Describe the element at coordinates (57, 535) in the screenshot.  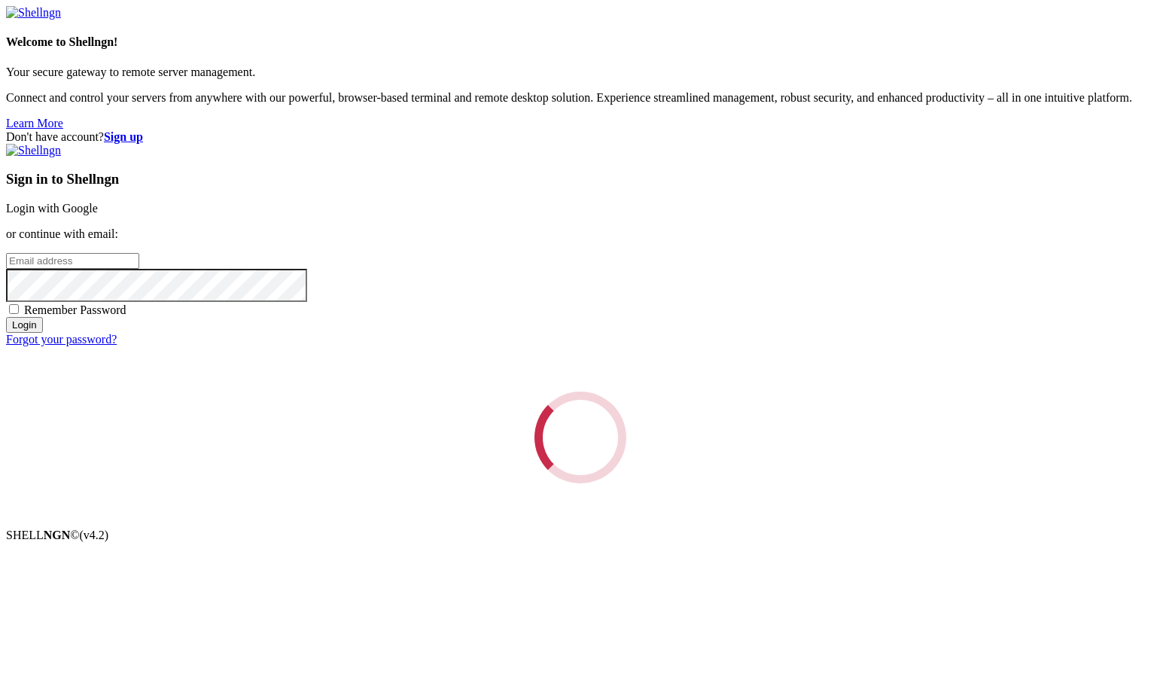
I see `b: NGN` at that location.